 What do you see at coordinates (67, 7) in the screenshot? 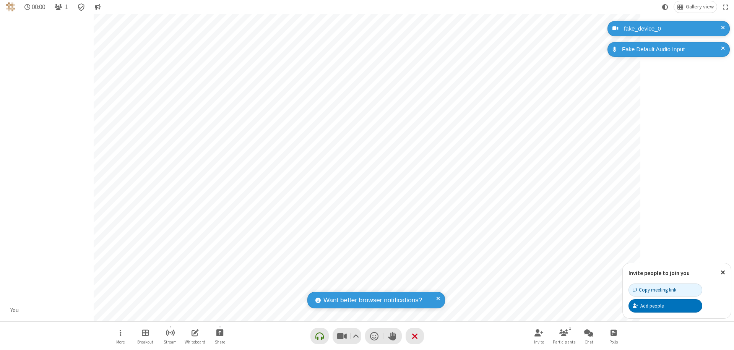
I see `span: 1` at bounding box center [67, 7].